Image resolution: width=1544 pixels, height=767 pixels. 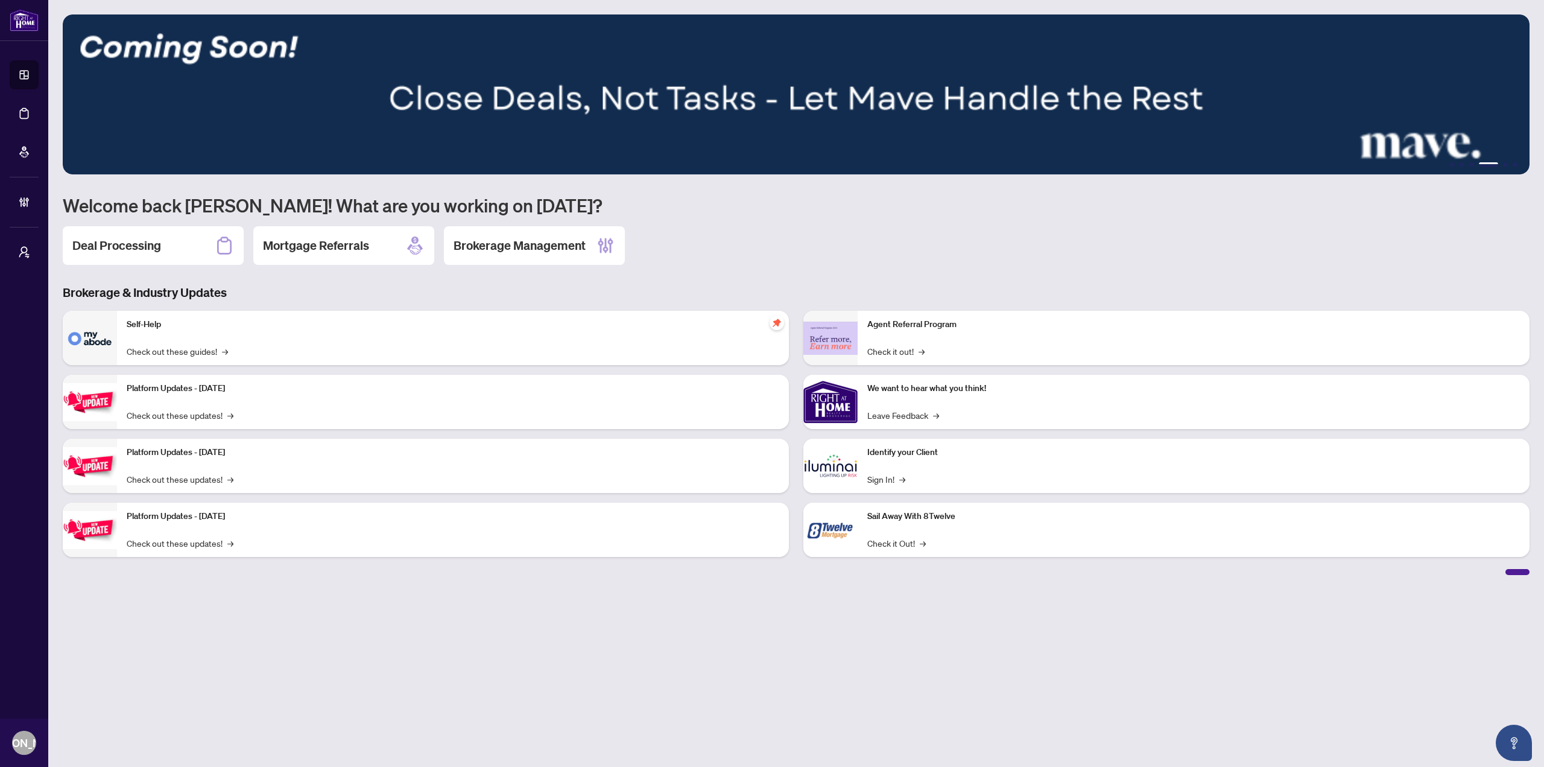 I want to click on h2: Brokerage Management, so click(x=519, y=246).